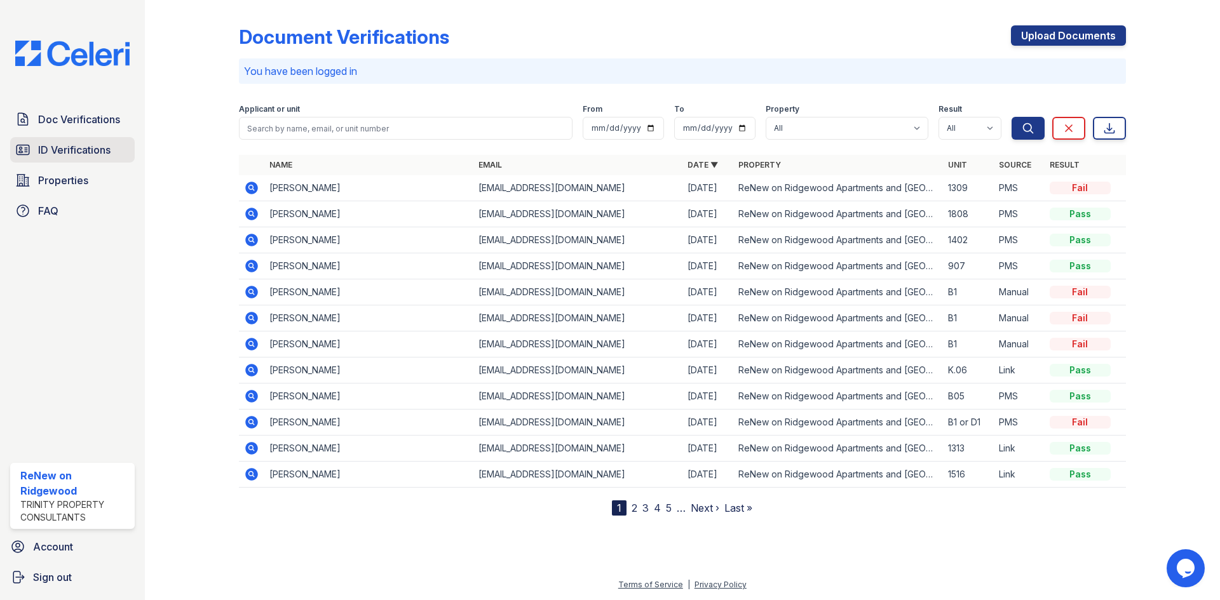  I want to click on label: Applicant or unit, so click(269, 109).